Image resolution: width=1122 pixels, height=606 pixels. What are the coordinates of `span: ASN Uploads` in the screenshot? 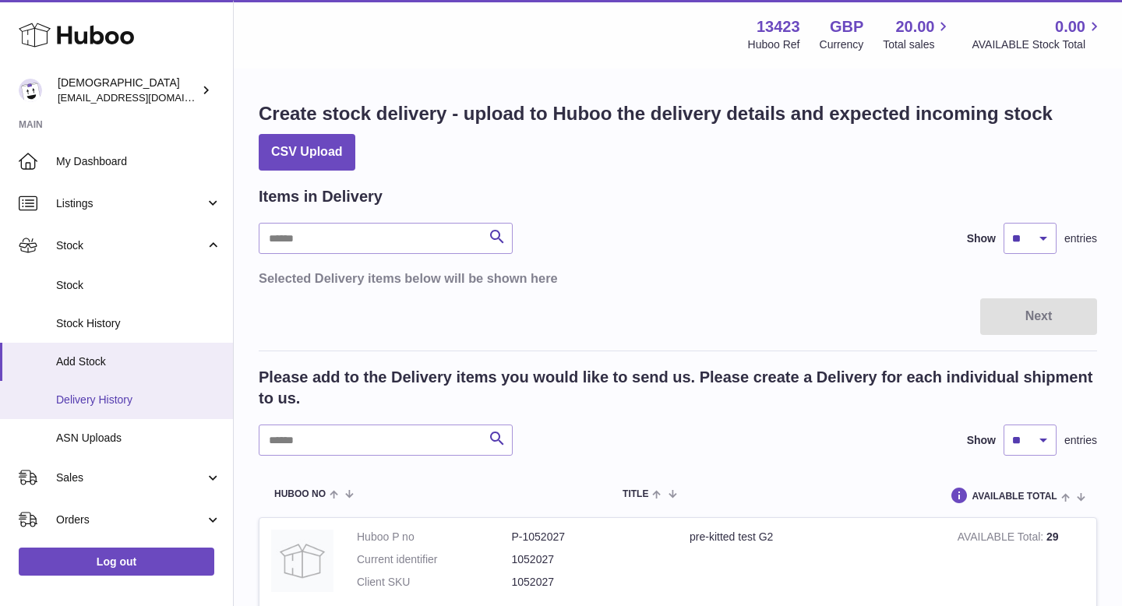 It's located at (139, 438).